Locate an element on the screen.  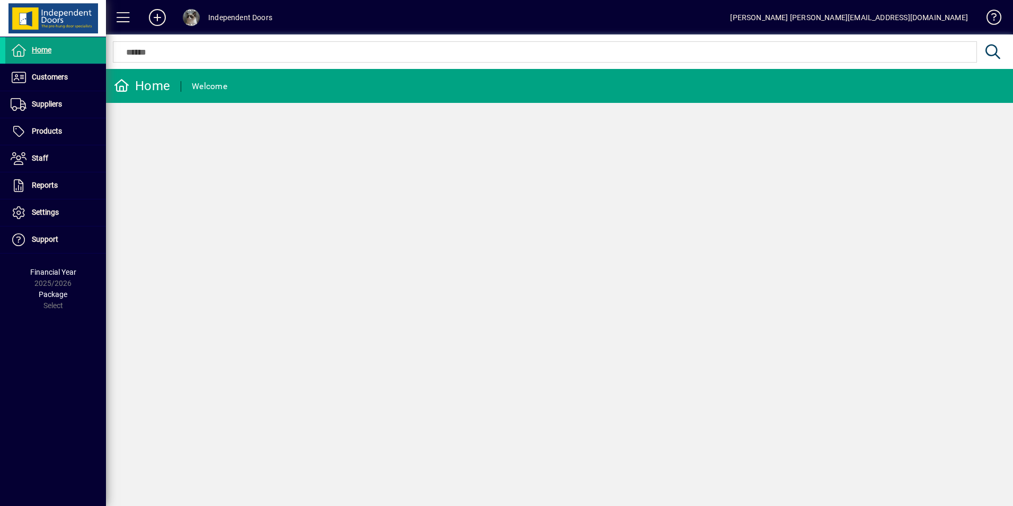
span: Customers is located at coordinates (50, 77).